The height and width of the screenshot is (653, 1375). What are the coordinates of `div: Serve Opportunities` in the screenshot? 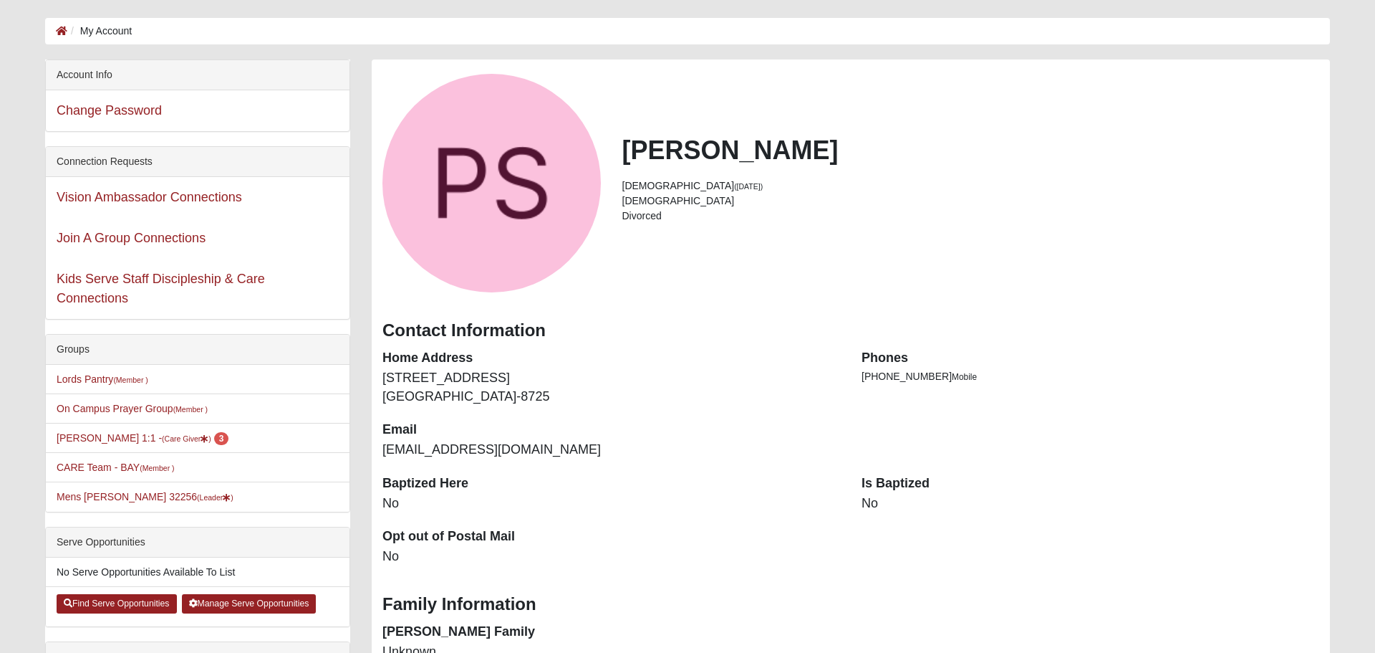 It's located at (198, 542).